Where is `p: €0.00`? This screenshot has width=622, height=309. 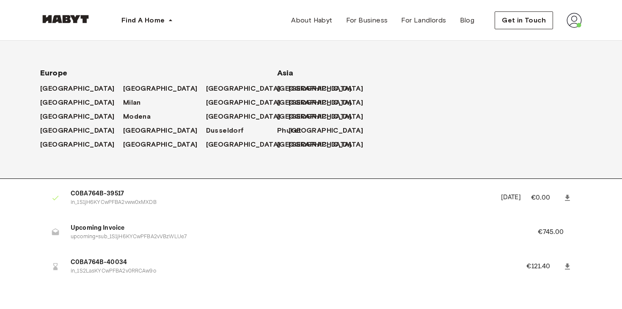 p: €0.00 is located at coordinates (547, 198).